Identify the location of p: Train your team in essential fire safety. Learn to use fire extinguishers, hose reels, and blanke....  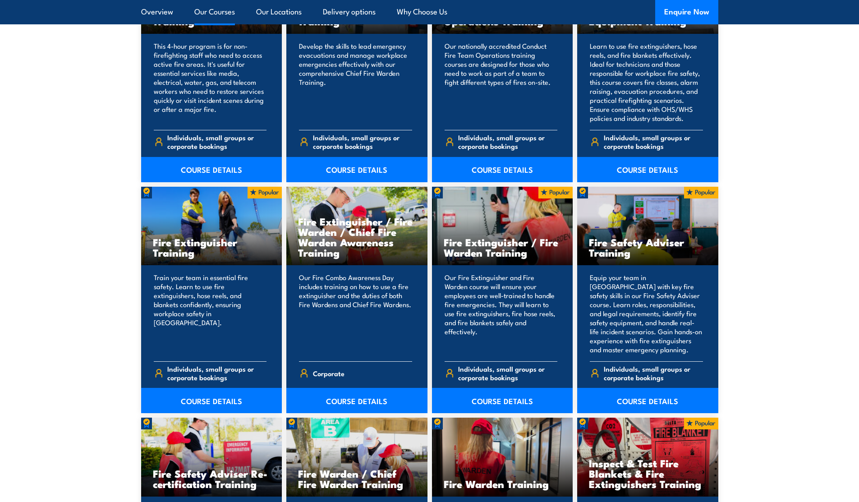
(210, 313).